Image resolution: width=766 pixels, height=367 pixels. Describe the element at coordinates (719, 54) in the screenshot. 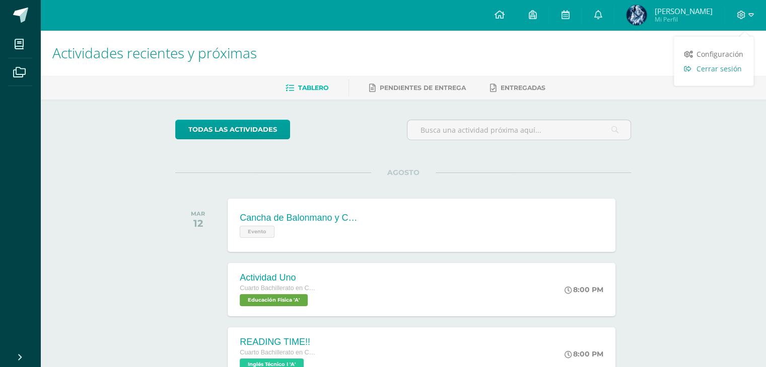

I see `span: Configuración` at that location.